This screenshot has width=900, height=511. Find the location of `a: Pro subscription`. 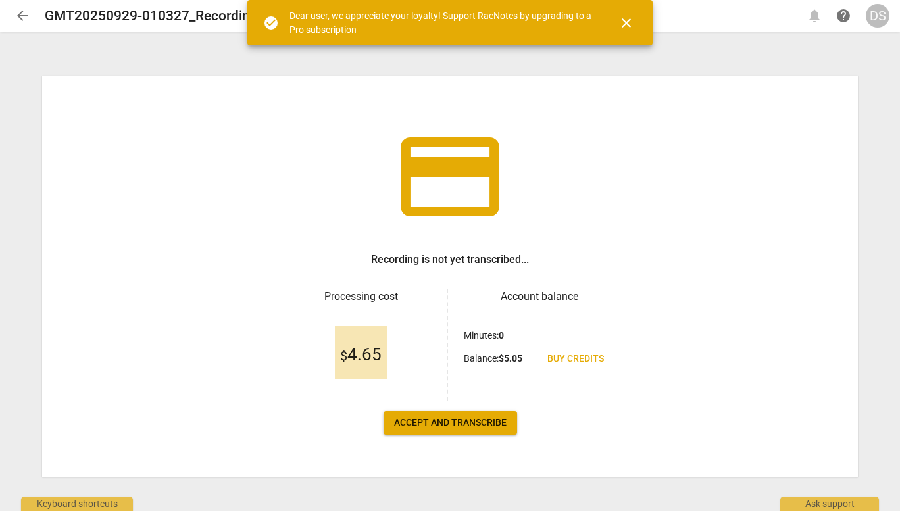

a: Pro subscription is located at coordinates (323, 30).